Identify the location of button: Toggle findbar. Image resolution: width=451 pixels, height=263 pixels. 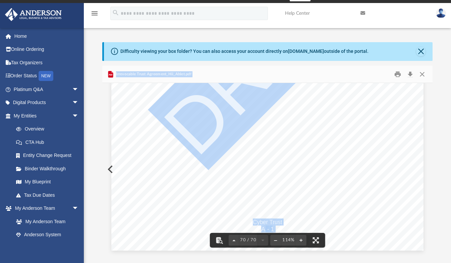
(219, 241).